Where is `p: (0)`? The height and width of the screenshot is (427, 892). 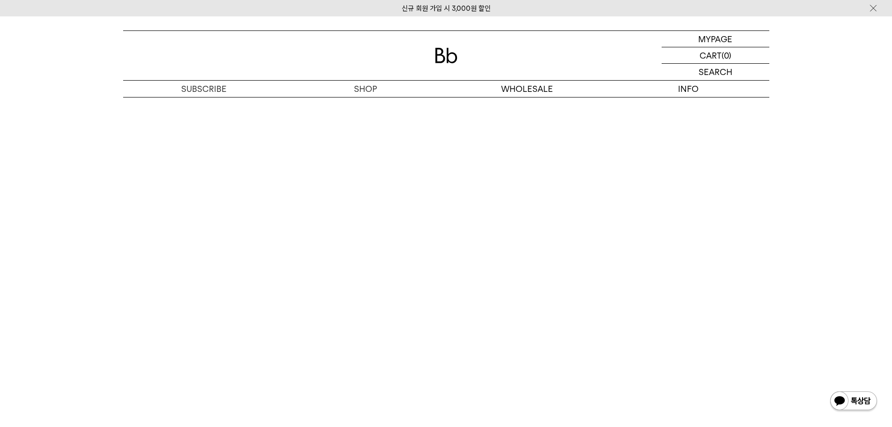 p: (0) is located at coordinates (726, 55).